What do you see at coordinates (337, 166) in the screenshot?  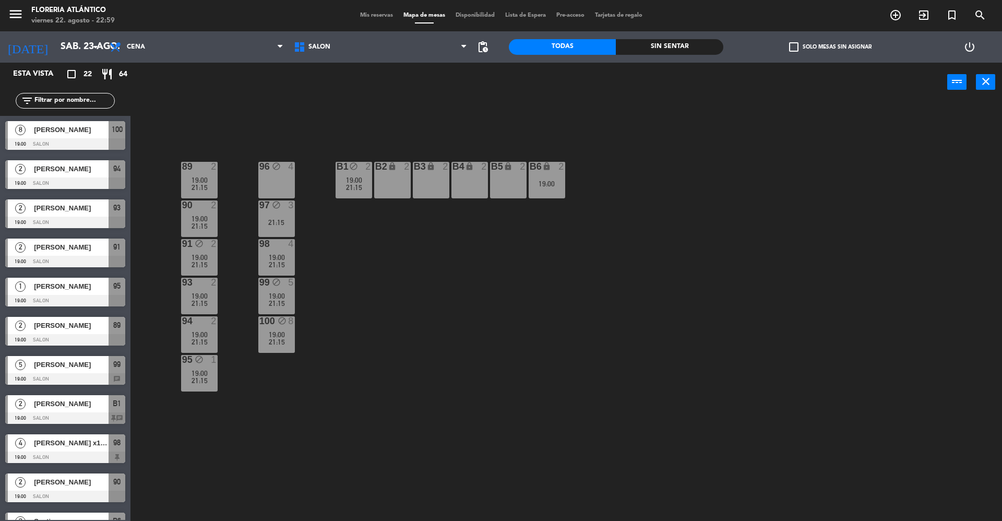 I see `div: B1` at bounding box center [337, 166].